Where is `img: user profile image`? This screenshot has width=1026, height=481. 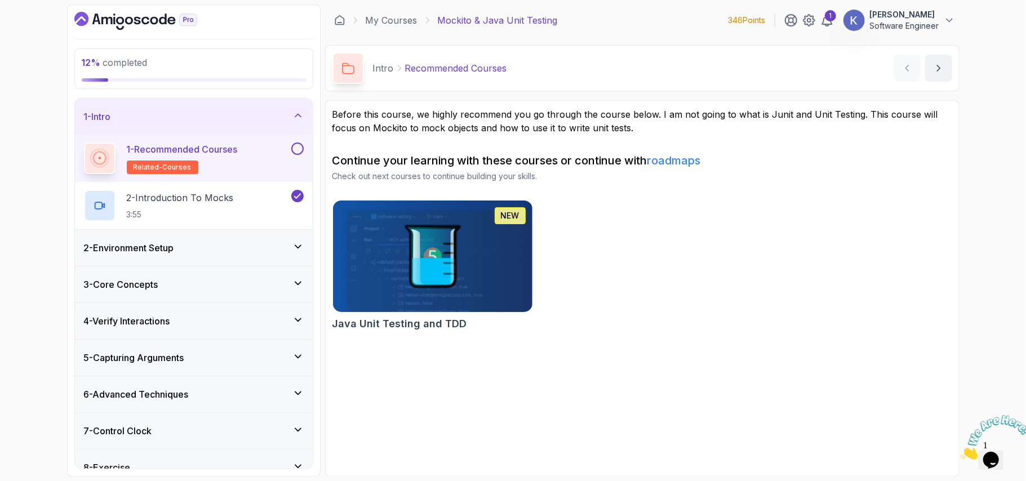
img: user profile image is located at coordinates (854, 20).